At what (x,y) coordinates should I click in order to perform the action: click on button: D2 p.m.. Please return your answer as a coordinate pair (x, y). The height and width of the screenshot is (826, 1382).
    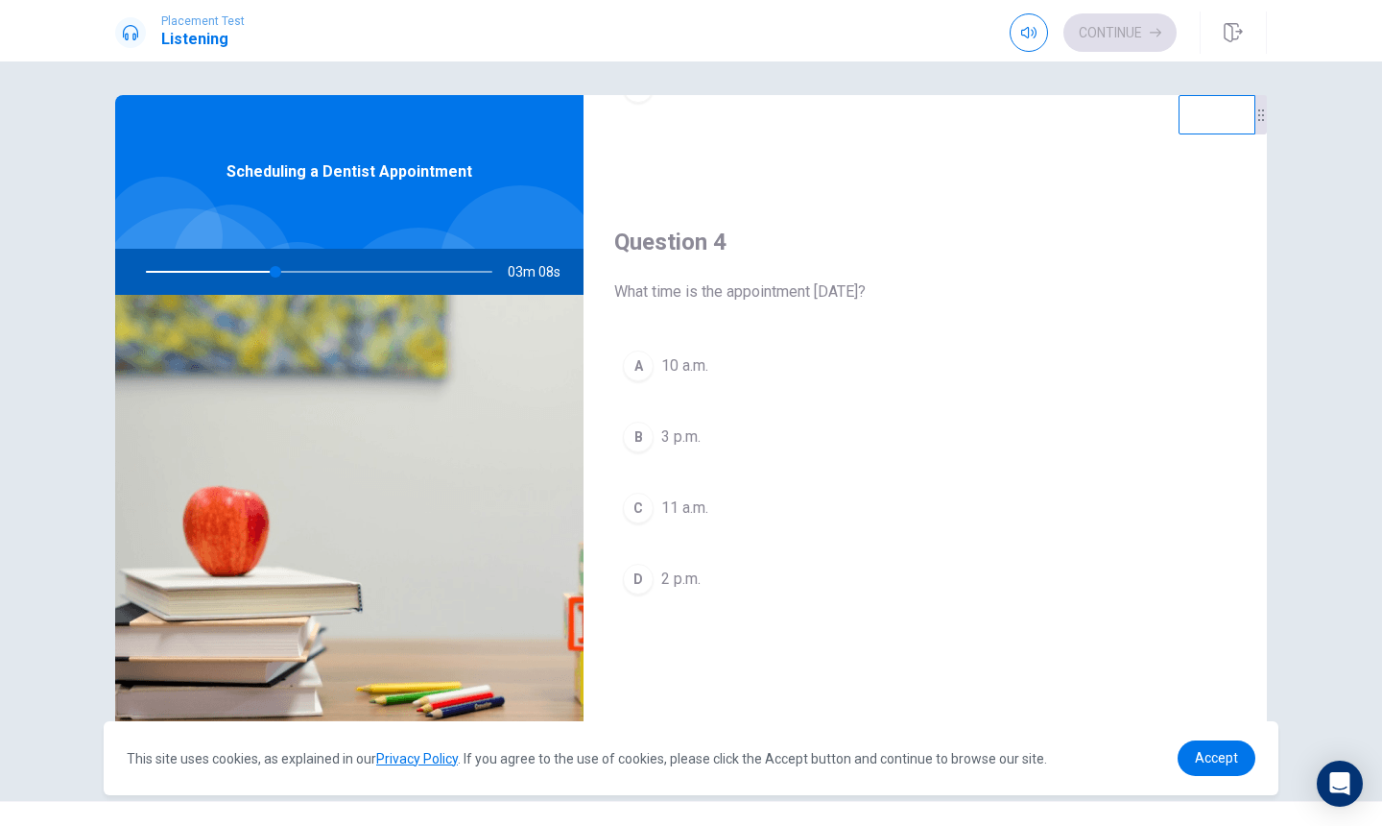
    Looking at the image, I should click on (925, 579).